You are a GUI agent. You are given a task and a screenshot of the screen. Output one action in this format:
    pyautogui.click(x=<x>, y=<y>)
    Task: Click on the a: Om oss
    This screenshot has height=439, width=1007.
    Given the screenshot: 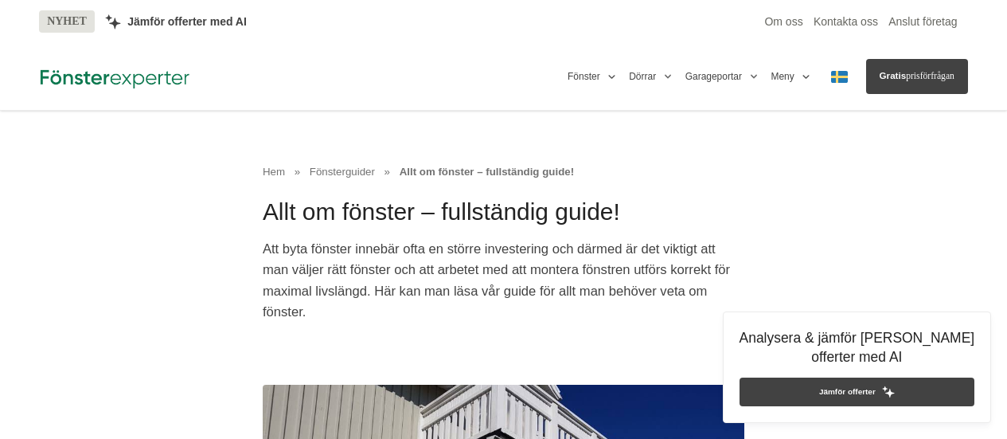 What is the action you would take?
    pyautogui.click(x=783, y=21)
    